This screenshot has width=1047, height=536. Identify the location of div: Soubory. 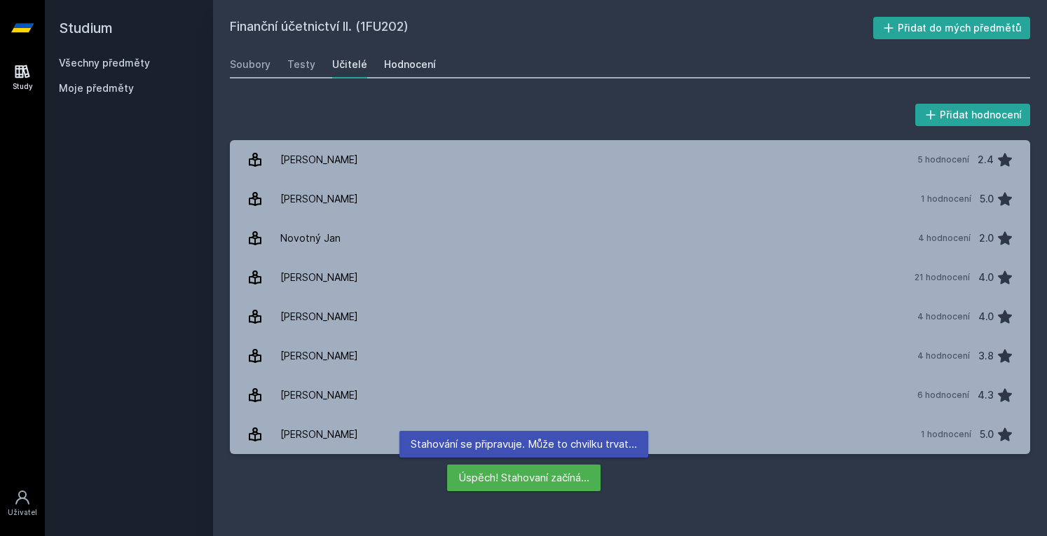
(250, 64).